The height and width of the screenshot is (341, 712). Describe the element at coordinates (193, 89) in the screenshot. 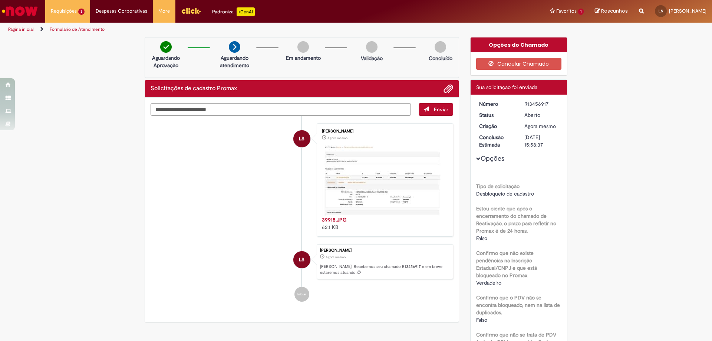

I see `h2: Solicitações de cadastro Promax Histórico de tíquete` at that location.